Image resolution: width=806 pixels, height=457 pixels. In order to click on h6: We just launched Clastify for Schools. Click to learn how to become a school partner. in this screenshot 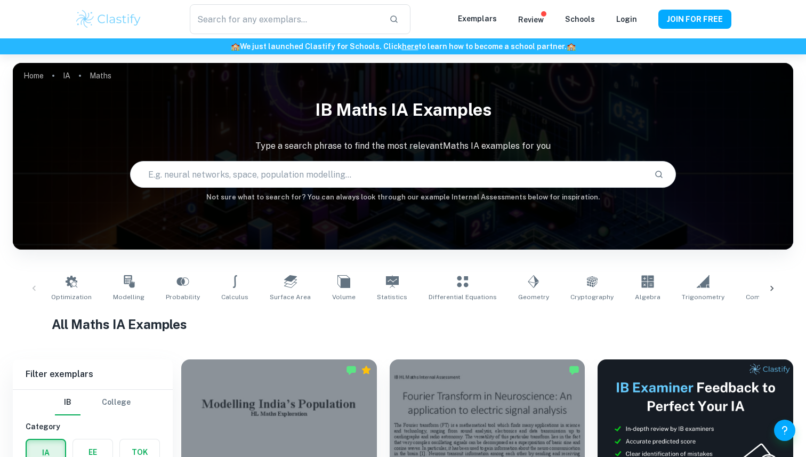, I will do `click(403, 46)`.